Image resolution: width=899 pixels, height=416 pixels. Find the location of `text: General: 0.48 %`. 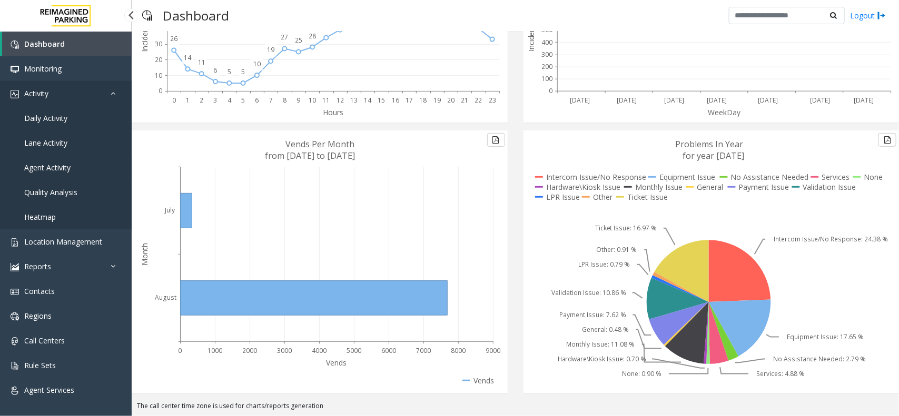

text: General: 0.48 % is located at coordinates (605, 330).